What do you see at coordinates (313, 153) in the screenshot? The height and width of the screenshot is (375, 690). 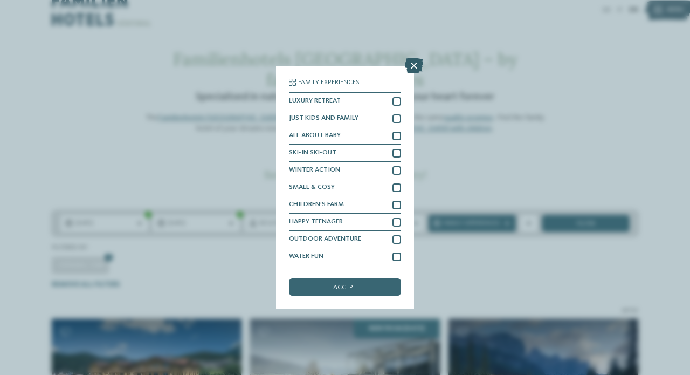 I see `span: SKI-IN SKI-OUT` at bounding box center [313, 153].